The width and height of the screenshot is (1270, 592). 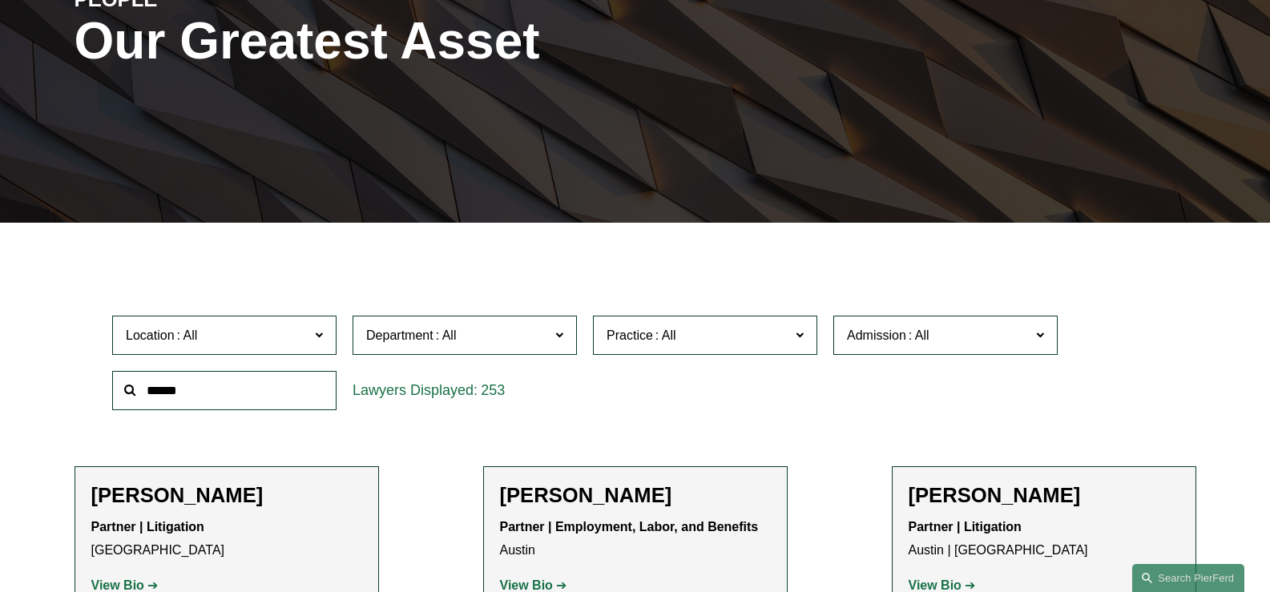 I want to click on span: Location, so click(x=150, y=335).